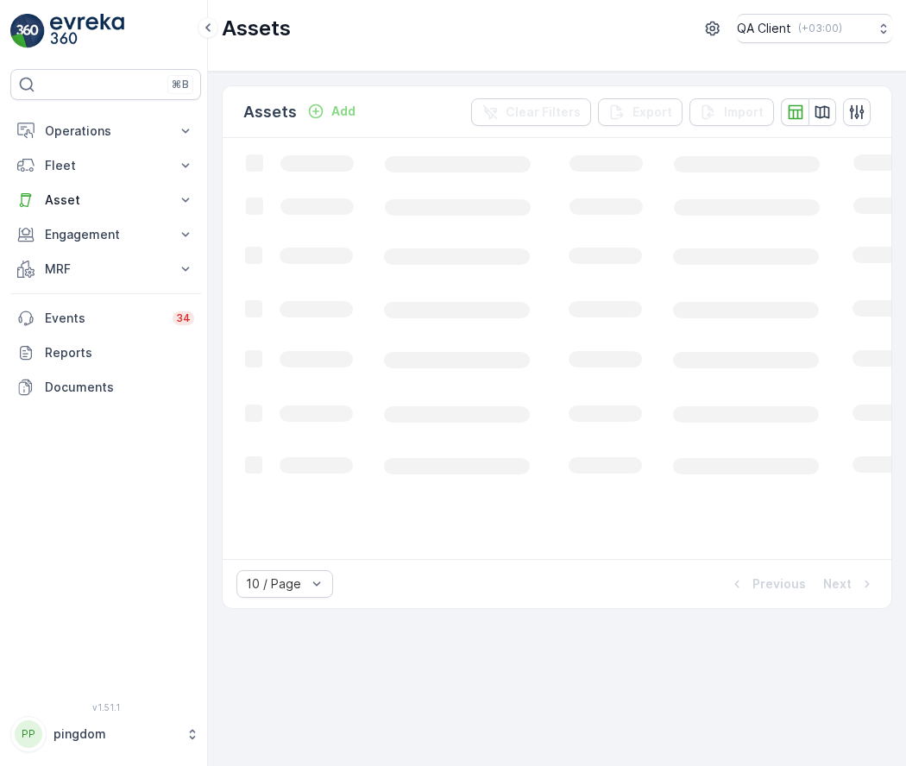 Image resolution: width=906 pixels, height=766 pixels. Describe the element at coordinates (814, 28) in the screenshot. I see `button: QA Client(+03:00)` at that location.